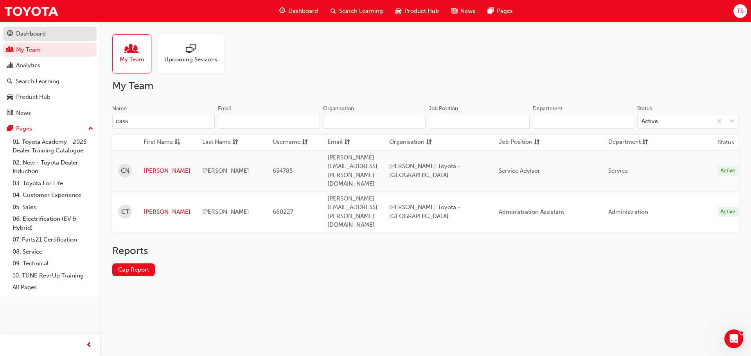 The width and height of the screenshot is (751, 356). I want to click on a: 05. Sales, so click(53, 207).